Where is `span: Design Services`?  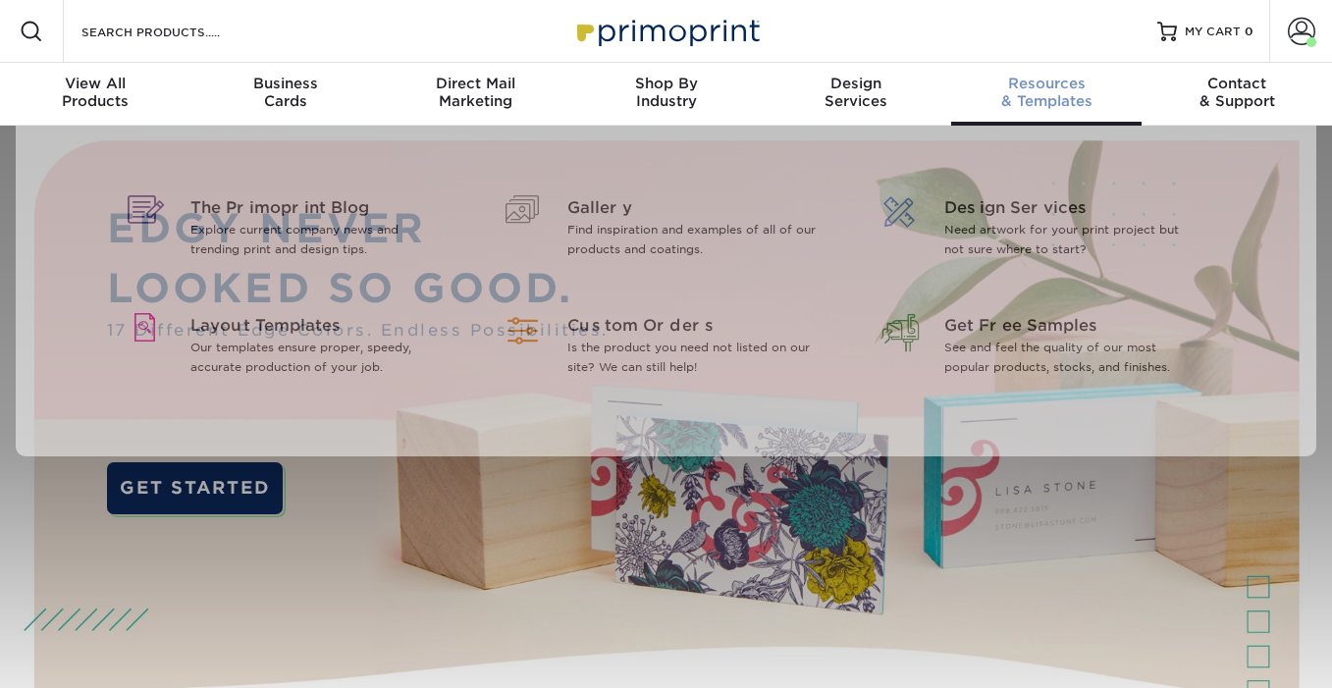 span: Design Services is located at coordinates (1071, 208).